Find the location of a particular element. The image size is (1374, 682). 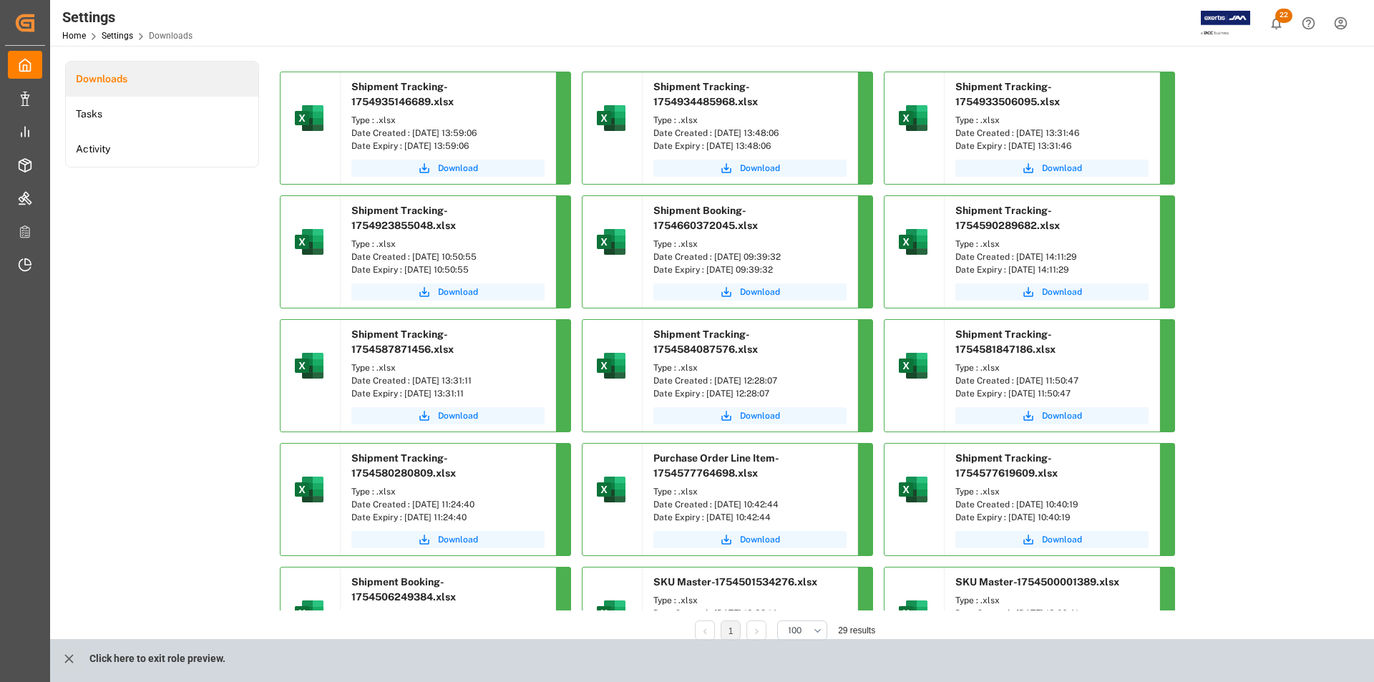

span: Shipment Booking-1754506249384.xlsx is located at coordinates (403, 589).